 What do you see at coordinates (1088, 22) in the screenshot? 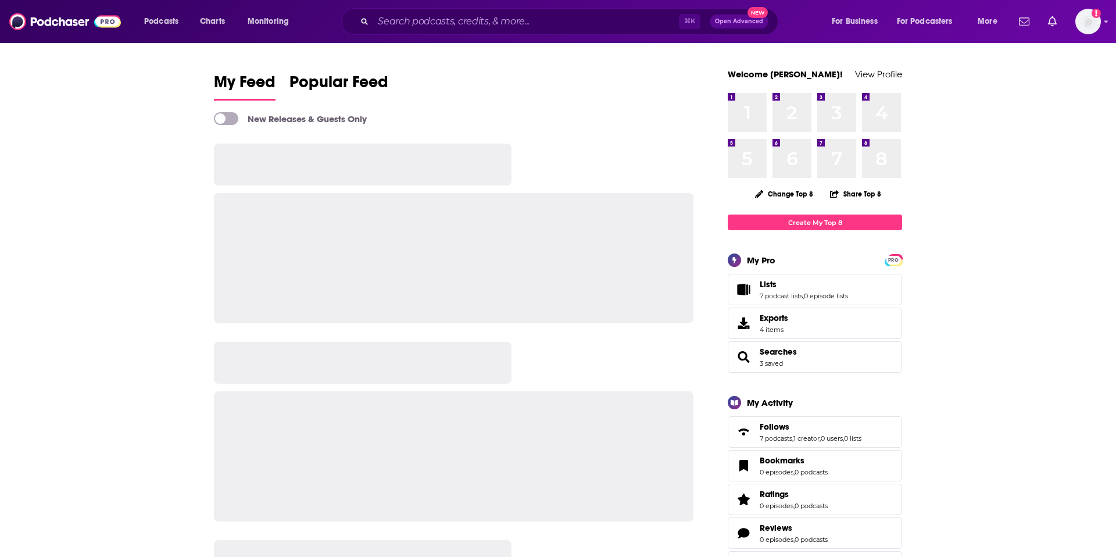
I see `span: Logged in as ldigiovine` at bounding box center [1088, 22].